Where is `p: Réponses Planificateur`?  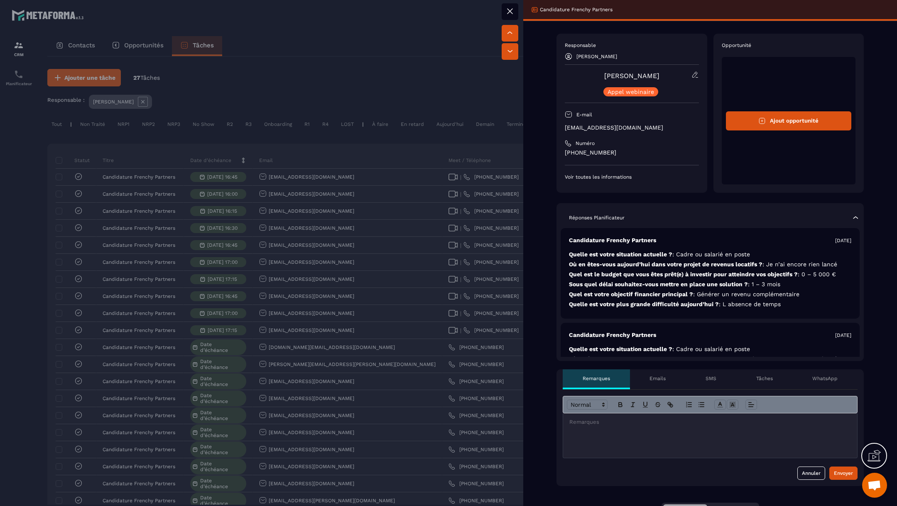 p: Réponses Planificateur is located at coordinates (597, 218).